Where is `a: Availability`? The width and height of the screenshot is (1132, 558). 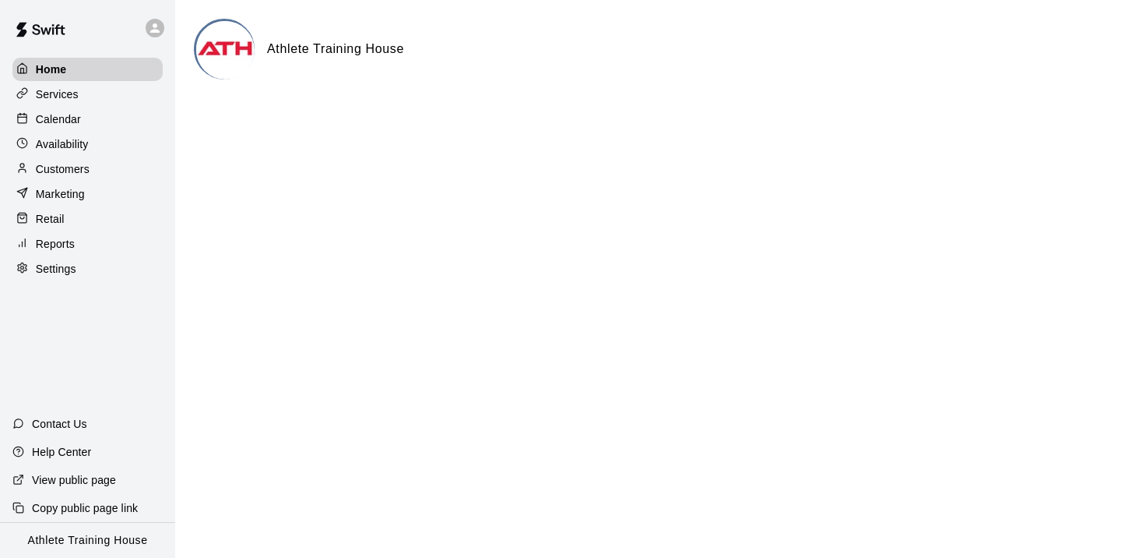 a: Availability is located at coordinates (87, 144).